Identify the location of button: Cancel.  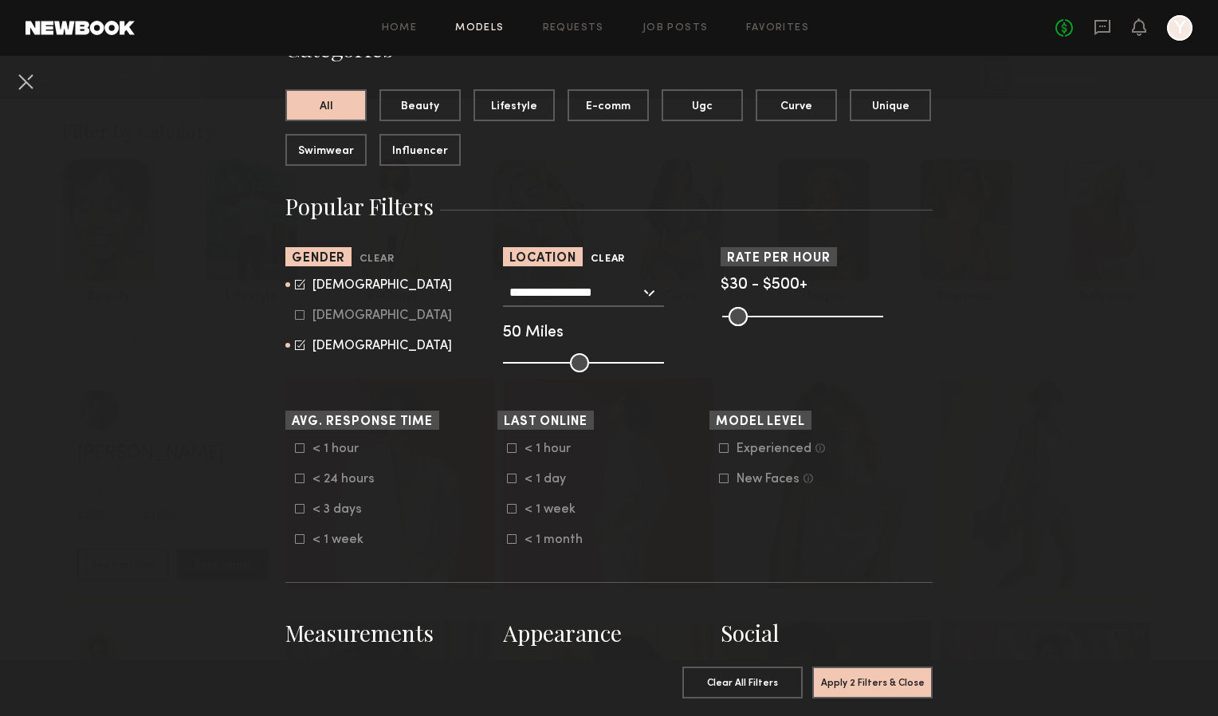
(26, 81).